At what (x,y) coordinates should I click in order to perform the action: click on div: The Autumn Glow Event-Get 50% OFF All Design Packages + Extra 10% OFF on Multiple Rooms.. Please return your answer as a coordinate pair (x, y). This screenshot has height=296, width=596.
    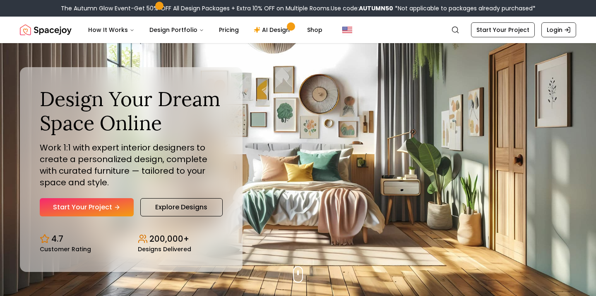
    Looking at the image, I should click on (298, 8).